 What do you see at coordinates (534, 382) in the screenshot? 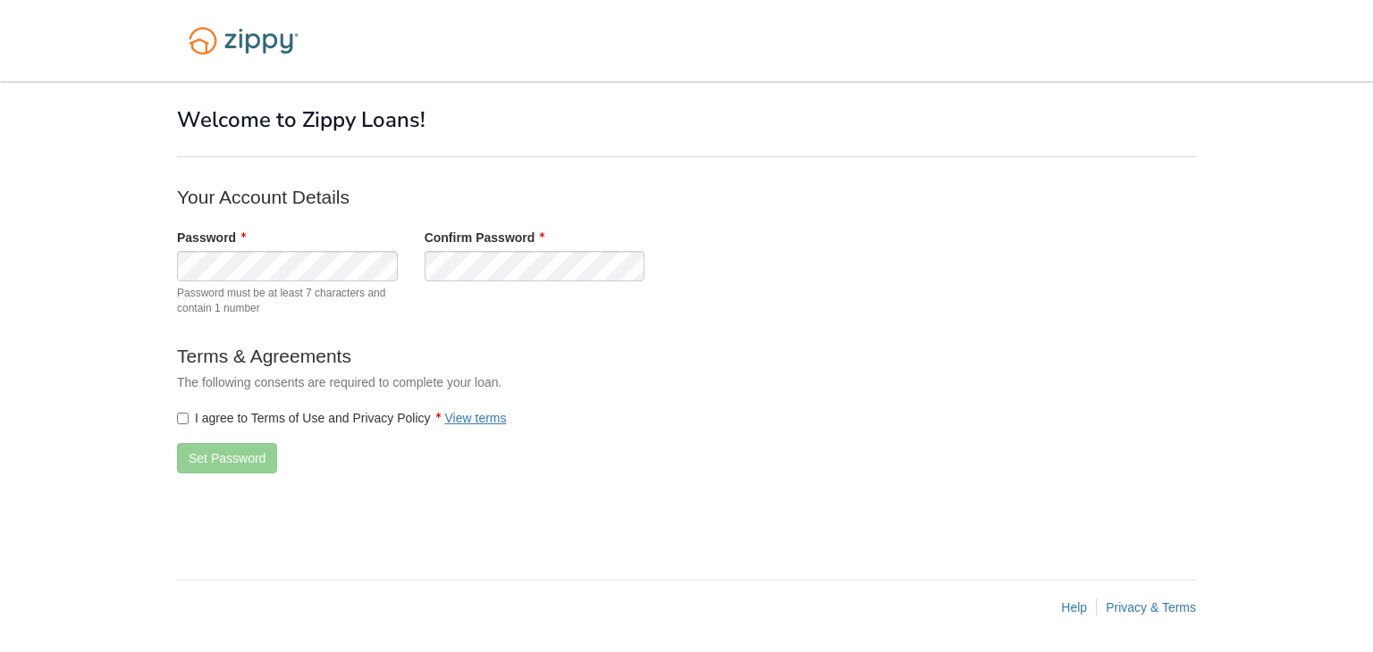
I see `p: The following consents are required to complete your loan.` at bounding box center [534, 382].